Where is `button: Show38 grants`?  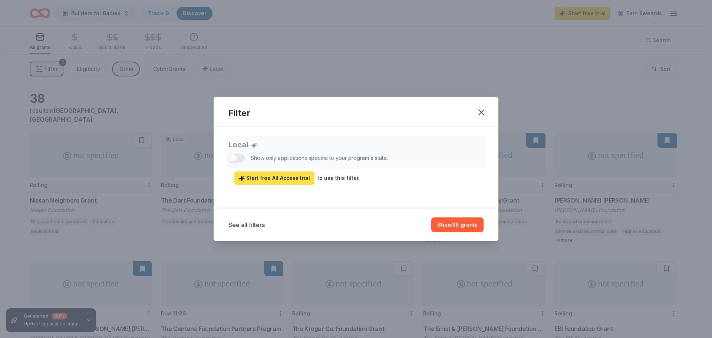 button: Show38 grants is located at coordinates (457, 225).